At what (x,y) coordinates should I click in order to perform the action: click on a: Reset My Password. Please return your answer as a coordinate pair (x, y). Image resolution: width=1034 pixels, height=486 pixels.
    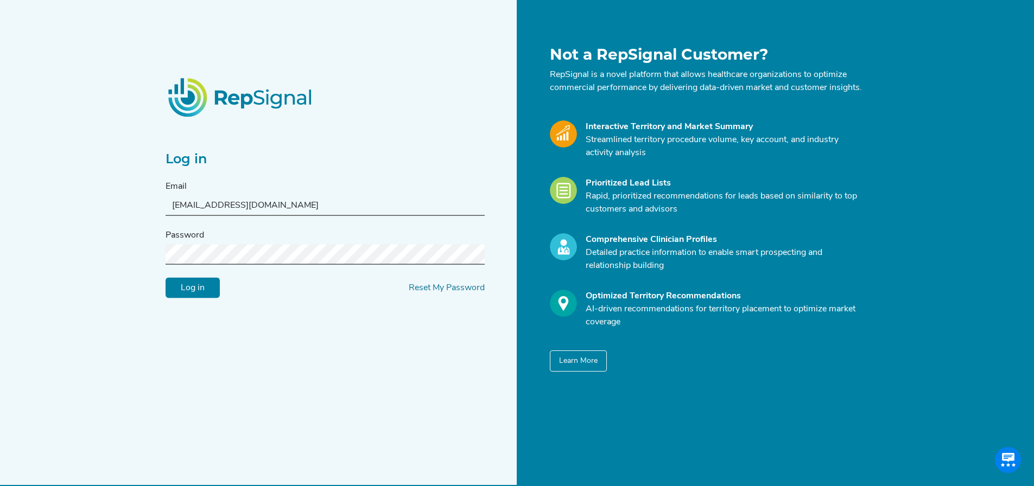
    Looking at the image, I should click on (447, 288).